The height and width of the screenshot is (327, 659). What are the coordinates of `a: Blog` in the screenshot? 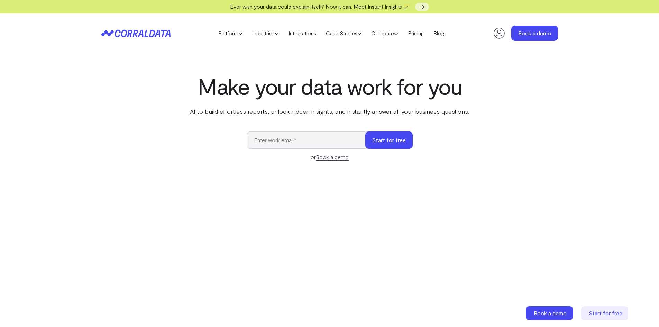 It's located at (439, 33).